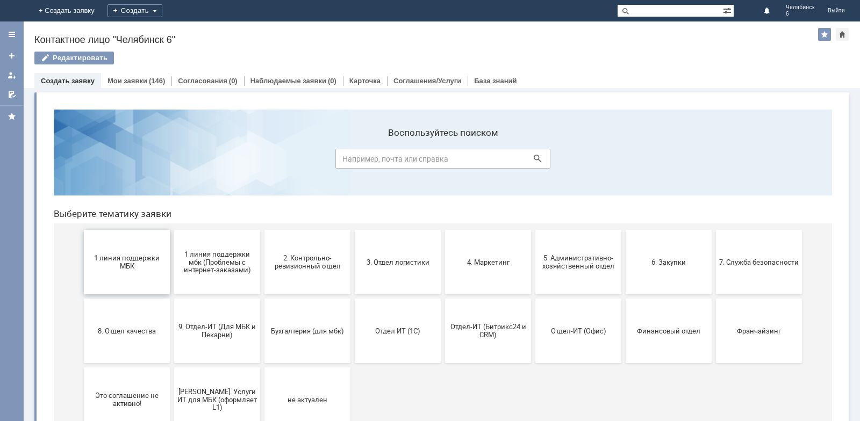 Image resolution: width=860 pixels, height=421 pixels. Describe the element at coordinates (495, 81) in the screenshot. I see `a: База знаний` at that location.